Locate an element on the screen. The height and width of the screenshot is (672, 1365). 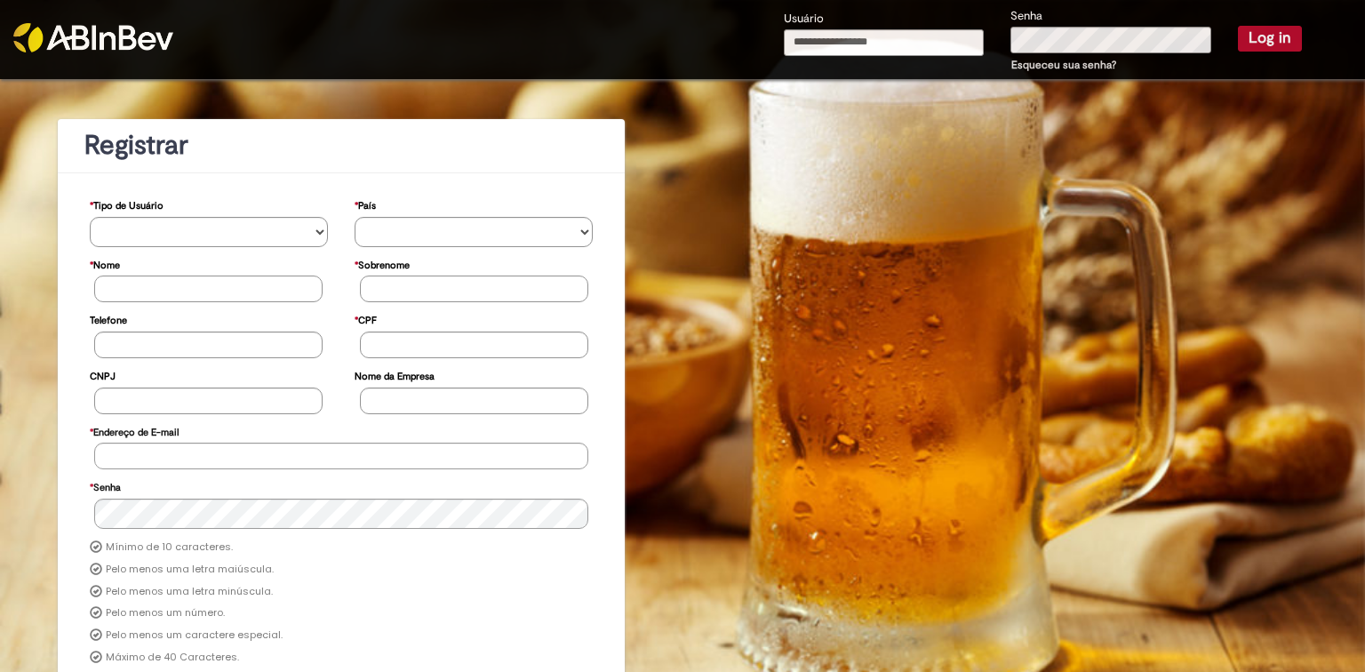
label: Pelo menos uma letra minúscula. is located at coordinates (189, 592).